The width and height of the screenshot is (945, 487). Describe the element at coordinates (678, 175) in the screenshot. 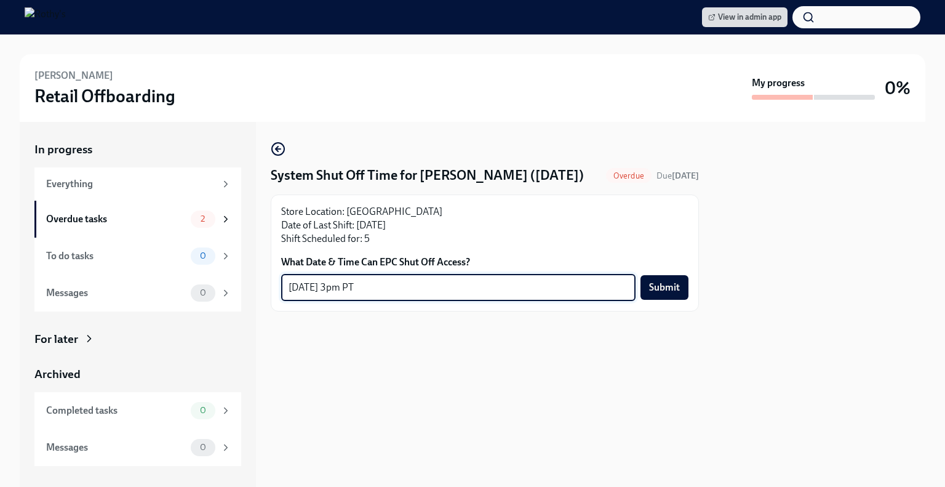

I see `span: Due` at that location.